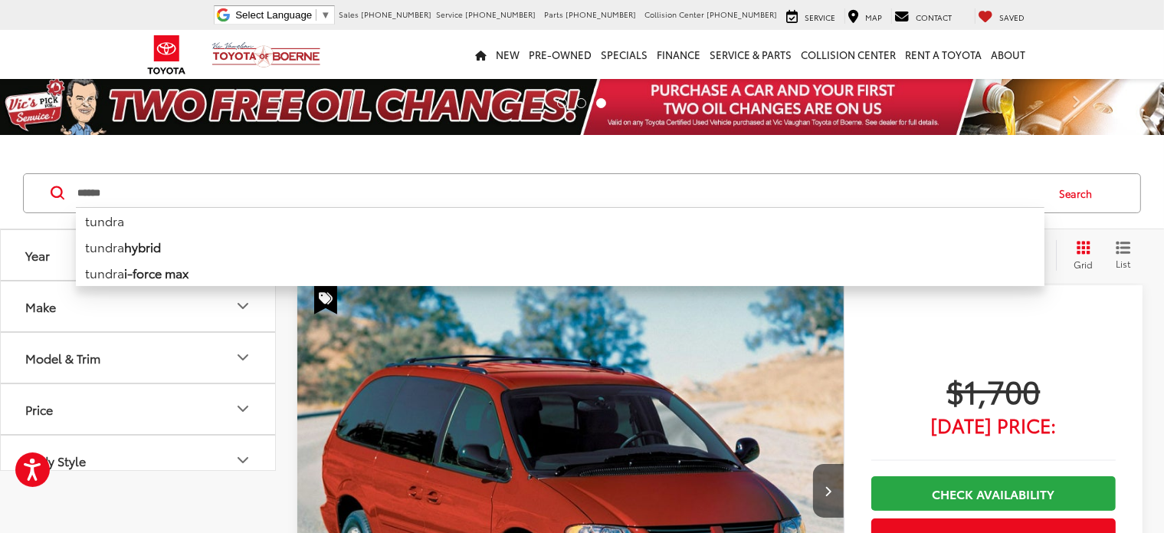 The height and width of the screenshot is (533, 1164). I want to click on span: Saved, so click(1012, 17).